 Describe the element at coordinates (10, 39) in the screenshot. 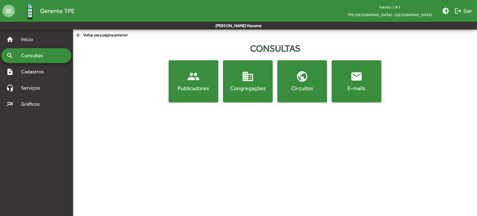

I see `mat-icon: home` at that location.